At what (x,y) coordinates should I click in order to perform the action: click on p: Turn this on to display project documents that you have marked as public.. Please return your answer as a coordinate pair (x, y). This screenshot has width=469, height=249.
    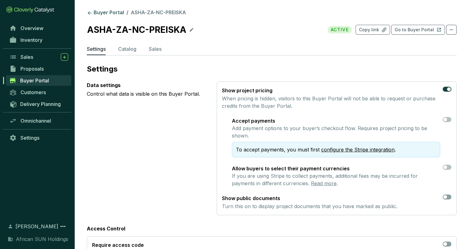
    Looking at the image, I should click on (310, 206).